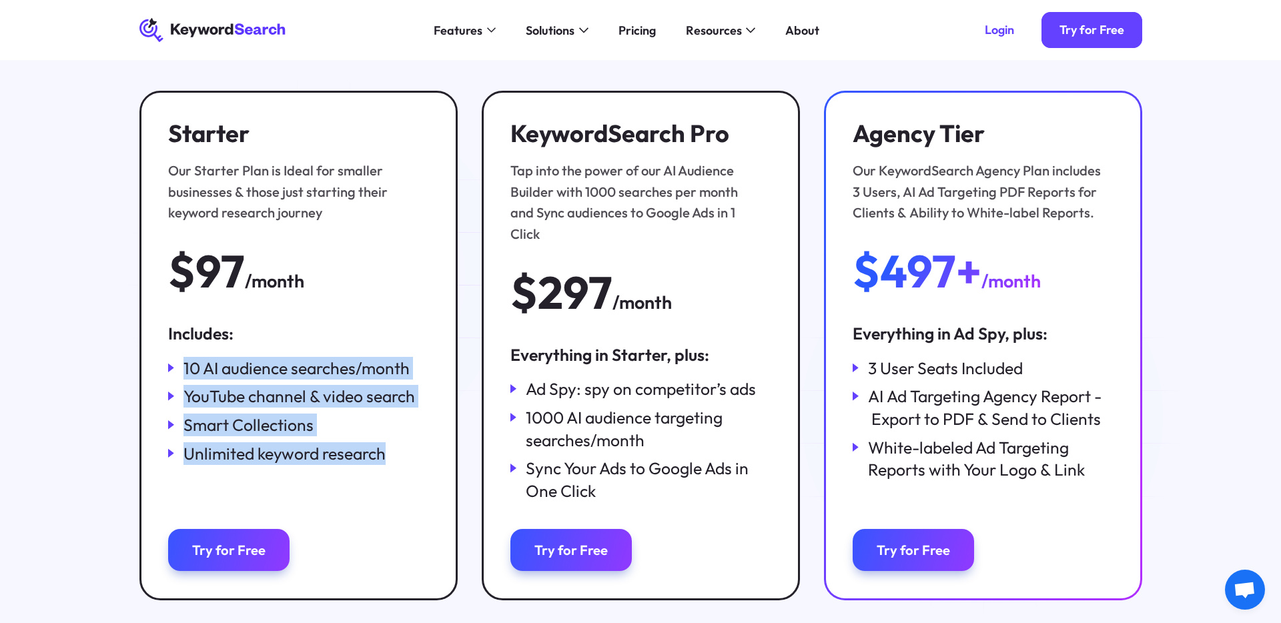 The image size is (1281, 623). What do you see at coordinates (991, 407) in the screenshot?
I see `div: AI Ad Targeting Agency Report - Export to PDF & Send to Clients` at bounding box center [991, 407].